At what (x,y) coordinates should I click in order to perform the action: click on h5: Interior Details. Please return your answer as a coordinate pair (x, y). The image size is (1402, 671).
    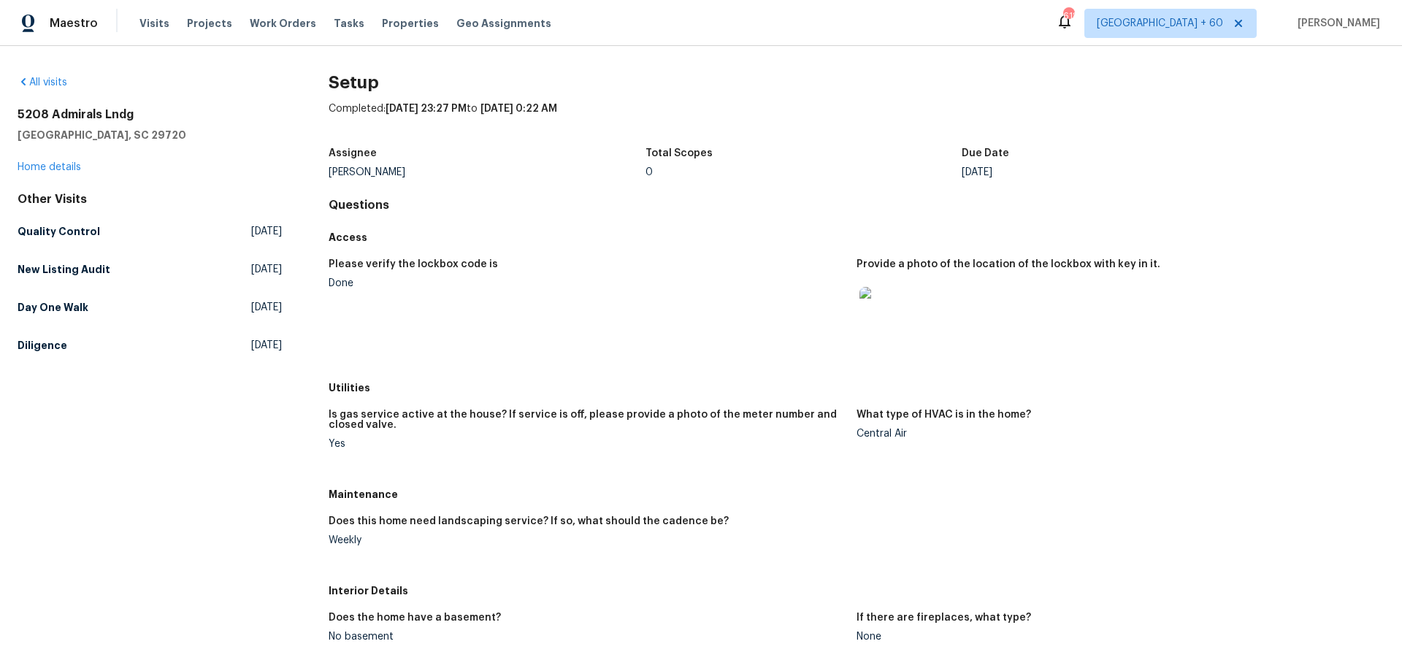
    Looking at the image, I should click on (856, 591).